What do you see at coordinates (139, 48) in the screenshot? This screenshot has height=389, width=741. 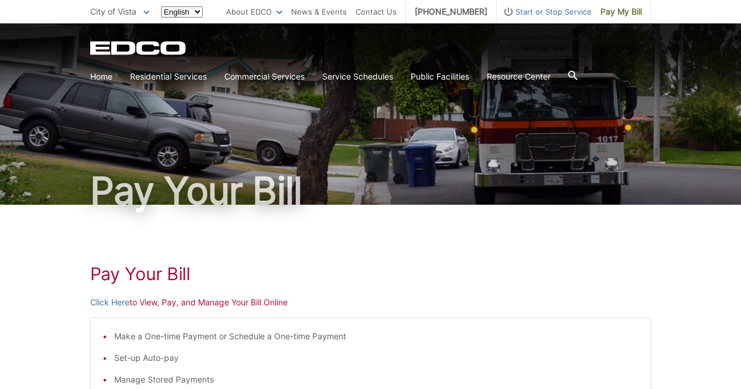 I see `a: EDCD logo. Return to the homepage.` at bounding box center [139, 48].